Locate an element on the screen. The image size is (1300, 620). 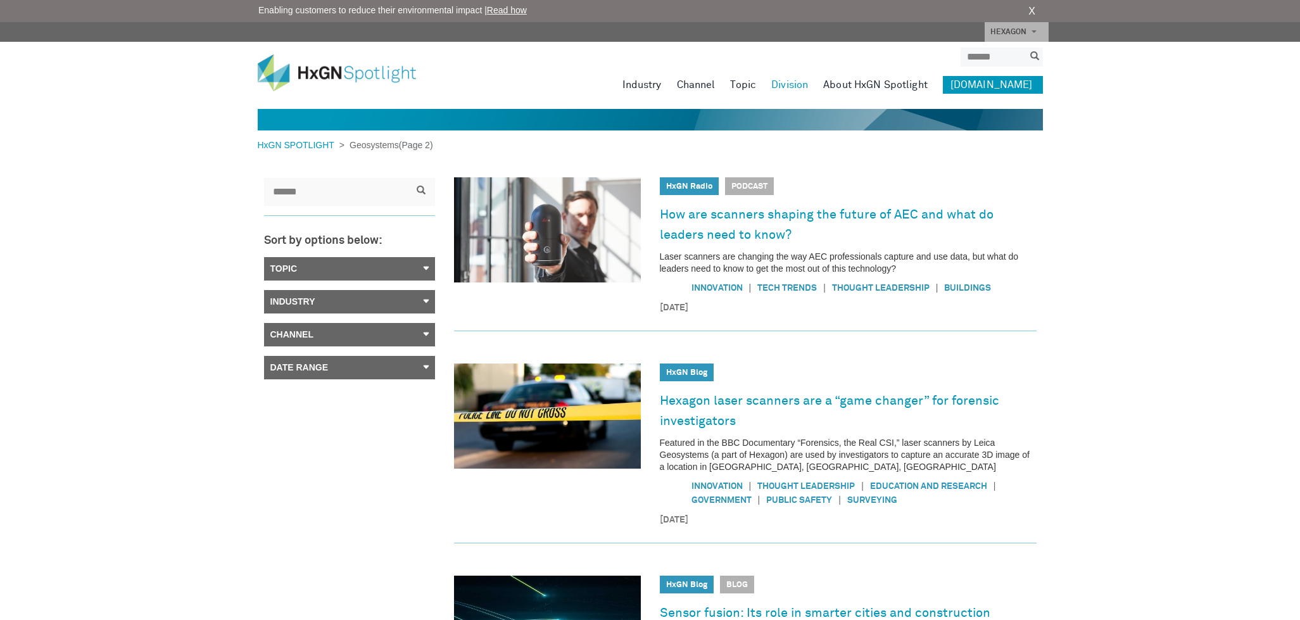
a: Date Range is located at coordinates (349, 367).